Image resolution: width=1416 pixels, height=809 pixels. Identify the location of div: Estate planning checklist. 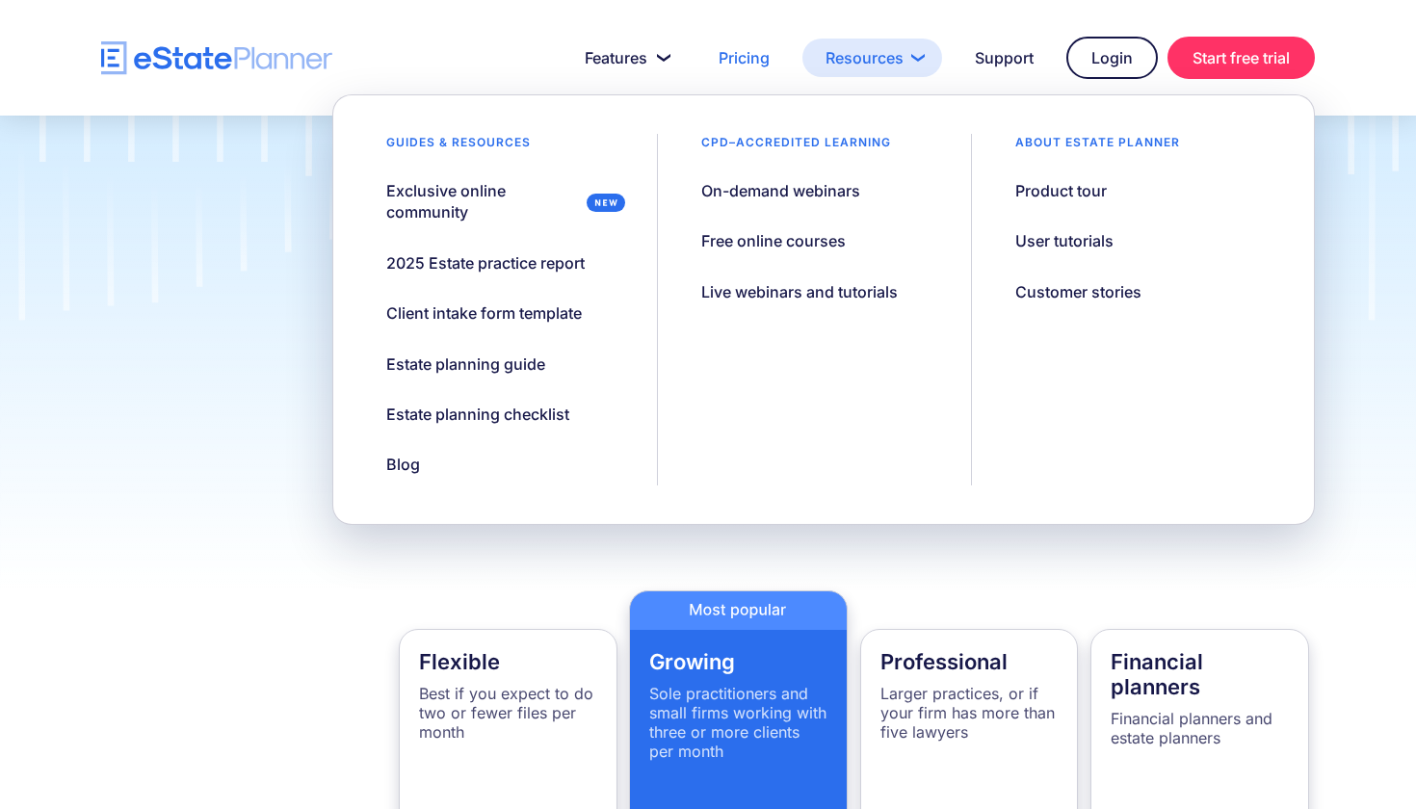
(478, 414).